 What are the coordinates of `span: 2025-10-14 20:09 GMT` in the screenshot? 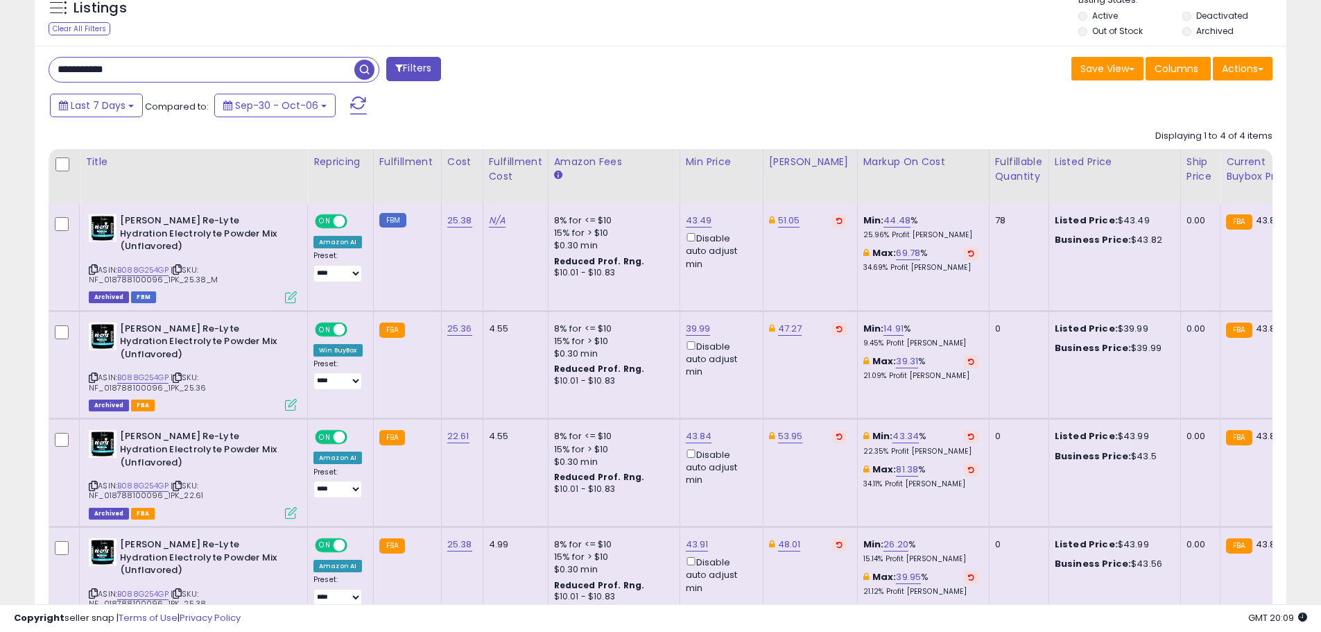 It's located at (1278, 617).